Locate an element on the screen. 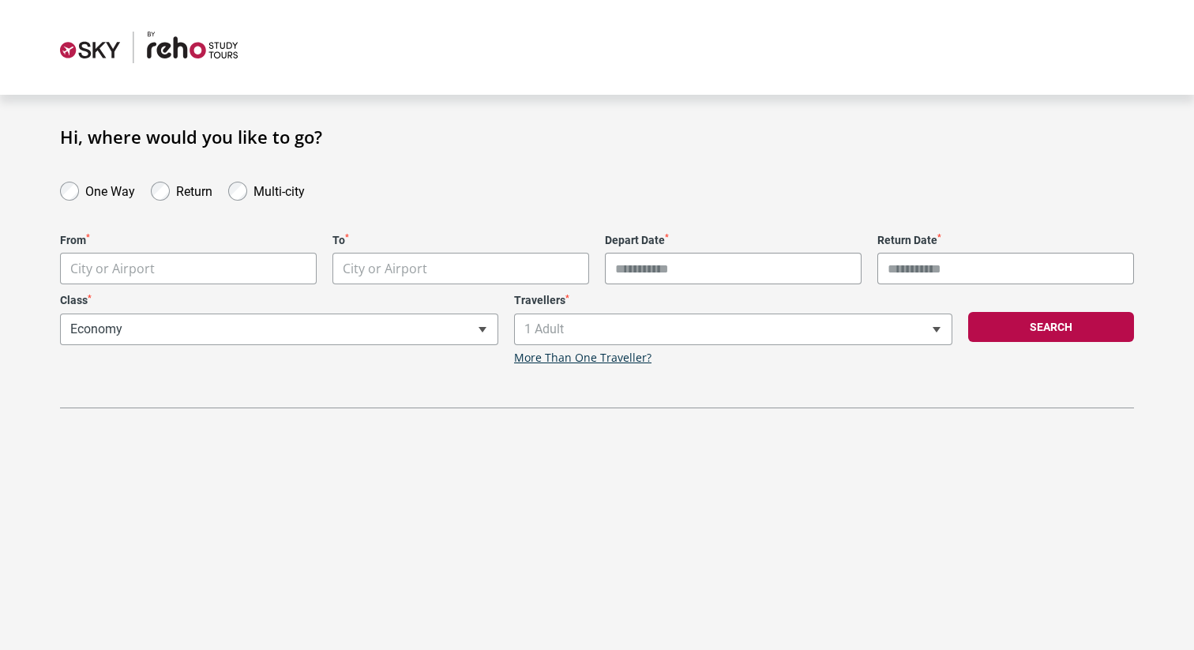 The image size is (1194, 650). label: Multi-city is located at coordinates (279, 190).